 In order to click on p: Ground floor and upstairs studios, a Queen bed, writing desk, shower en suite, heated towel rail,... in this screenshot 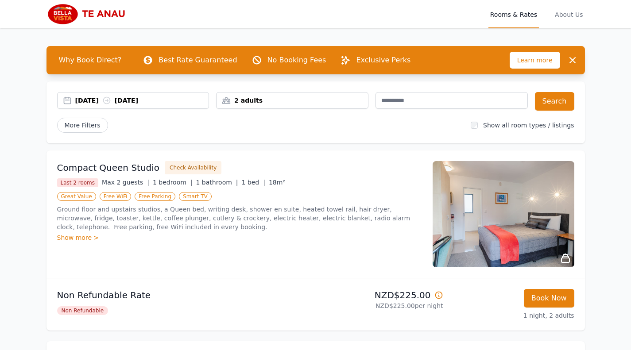, I will do `click(239, 218)`.